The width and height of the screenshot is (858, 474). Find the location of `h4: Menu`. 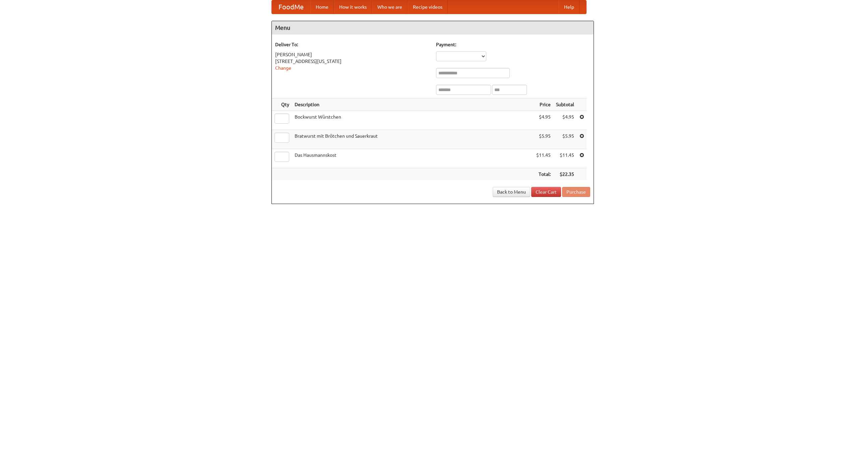

h4: Menu is located at coordinates (433, 28).